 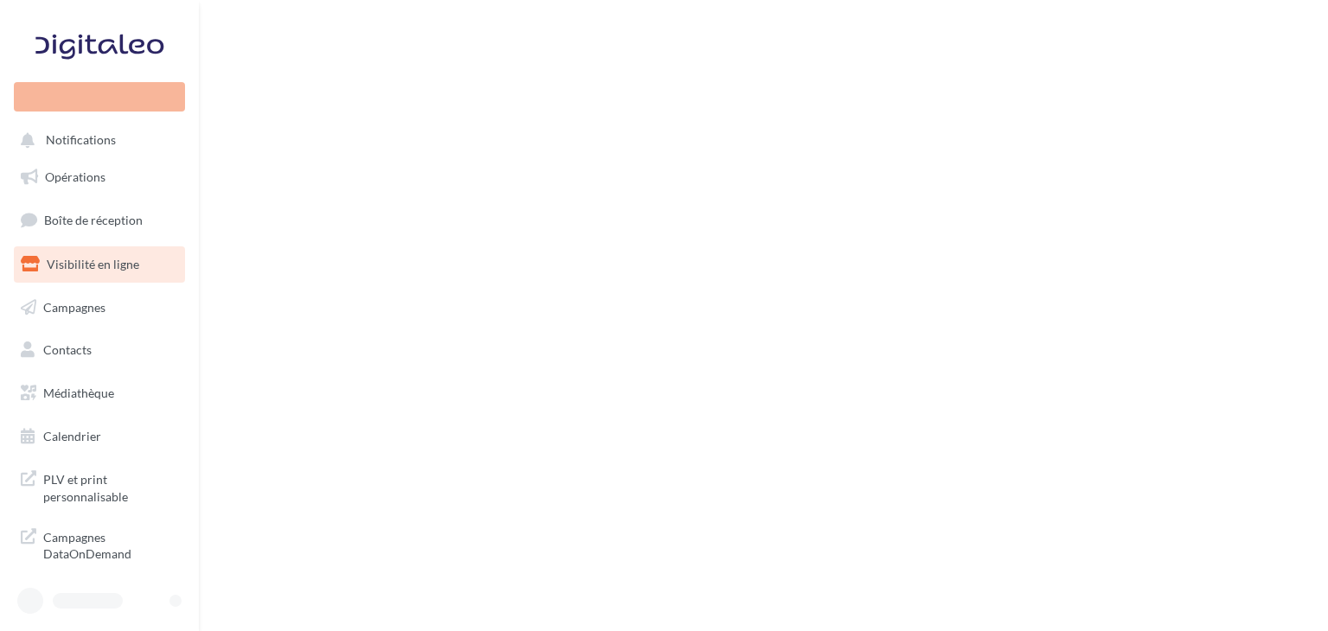 What do you see at coordinates (99, 177) in the screenshot?
I see `a: Opérations` at bounding box center [99, 177].